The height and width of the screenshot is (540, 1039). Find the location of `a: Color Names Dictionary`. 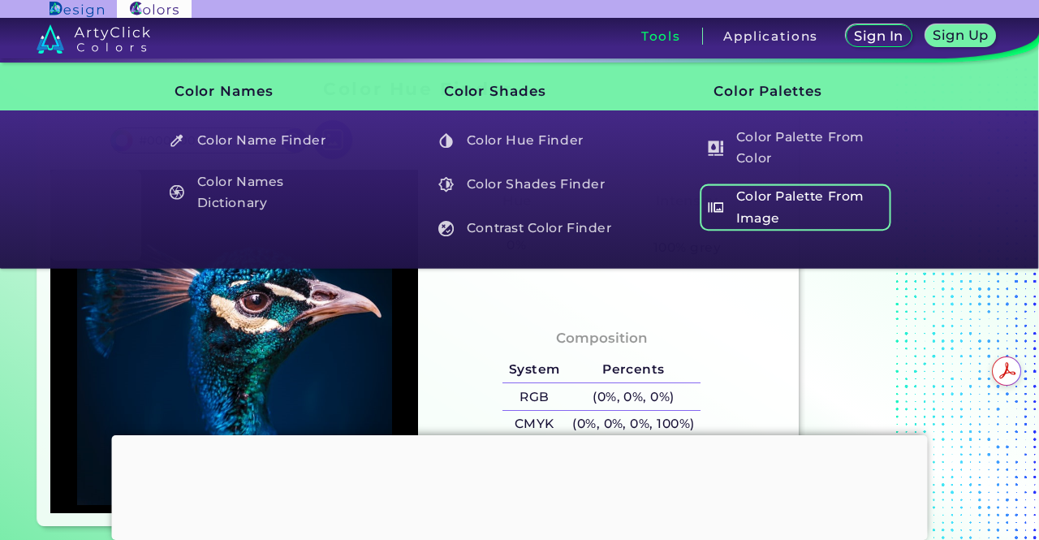

a: Color Names Dictionary is located at coordinates (257, 192).